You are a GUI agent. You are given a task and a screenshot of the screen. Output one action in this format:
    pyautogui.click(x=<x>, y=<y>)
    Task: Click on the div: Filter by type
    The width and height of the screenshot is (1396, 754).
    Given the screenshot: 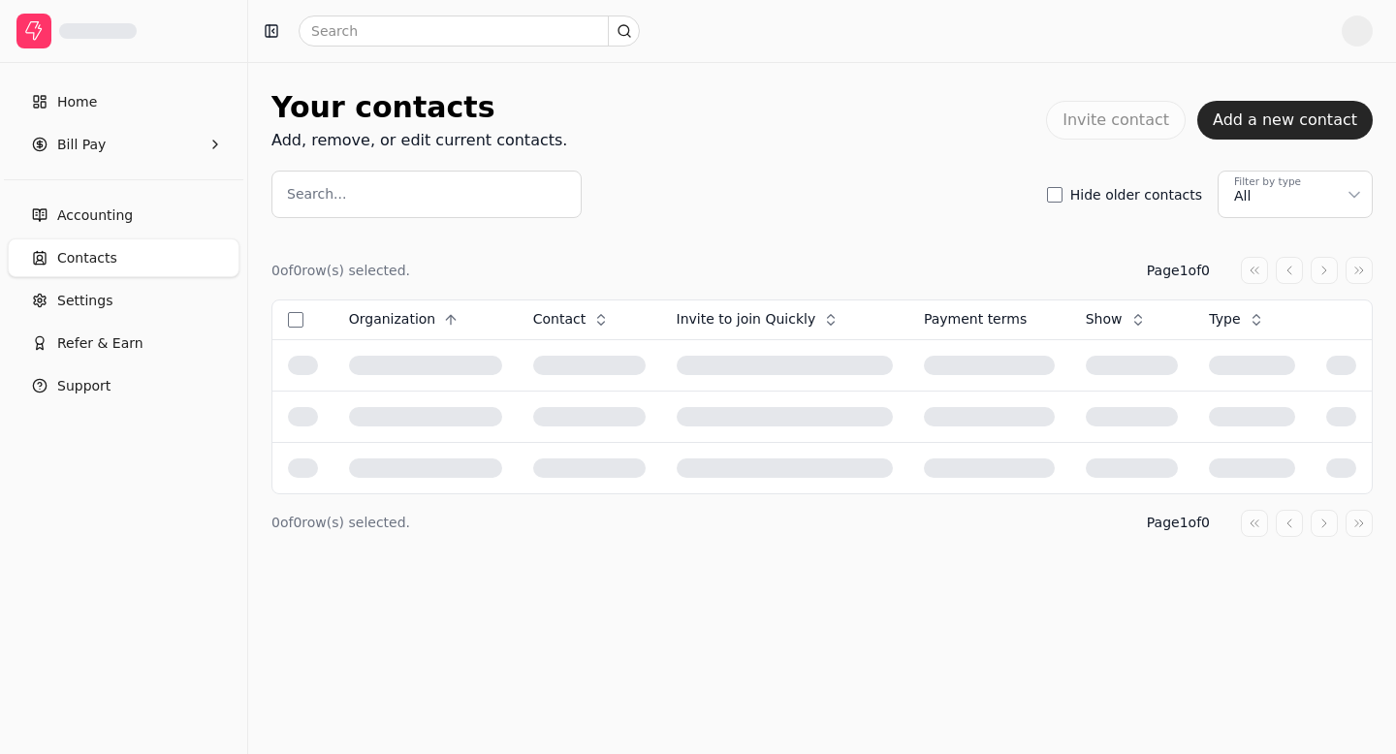 What is the action you would take?
    pyautogui.click(x=1267, y=182)
    